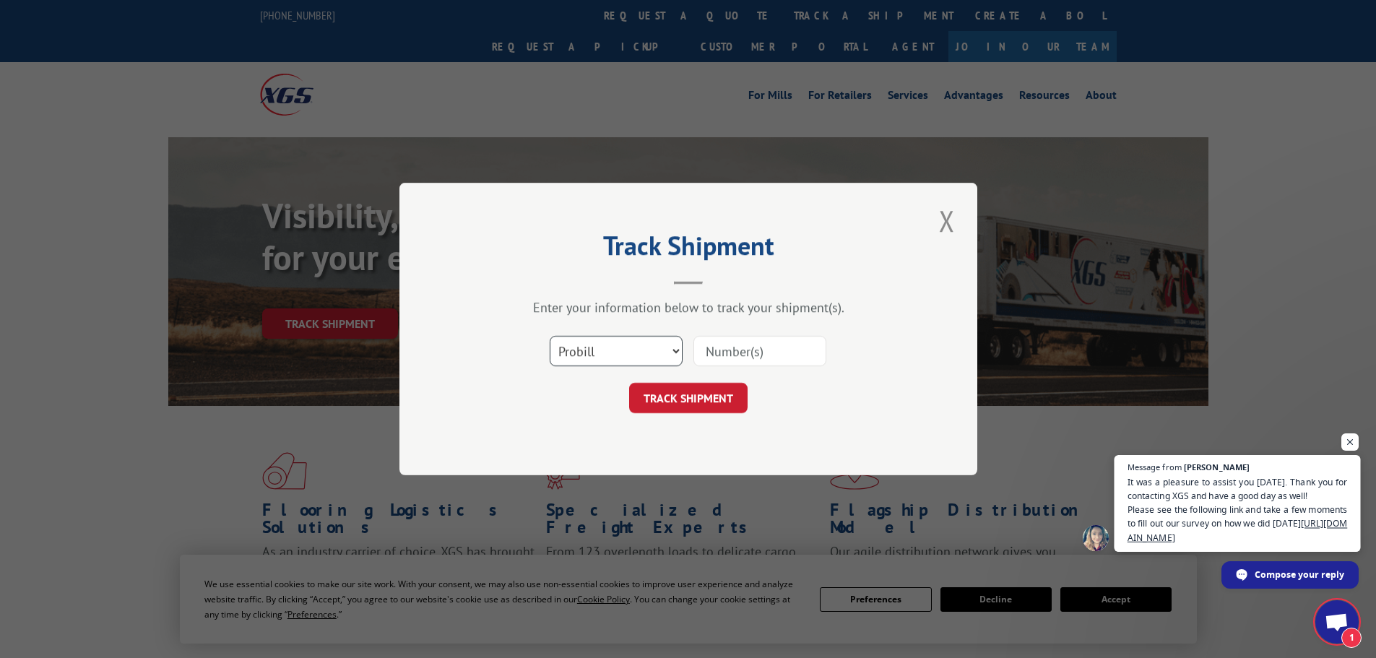 The height and width of the screenshot is (658, 1376). Describe the element at coordinates (1337, 622) in the screenshot. I see `a: Open chat` at that location.